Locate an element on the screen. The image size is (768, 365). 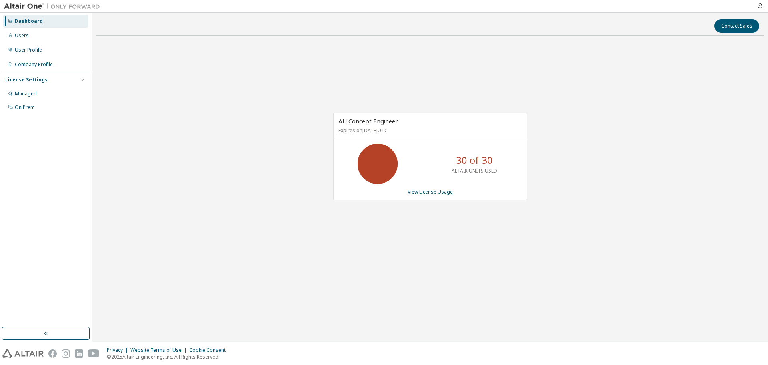
div: Website Terms of Use is located at coordinates (160, 350).